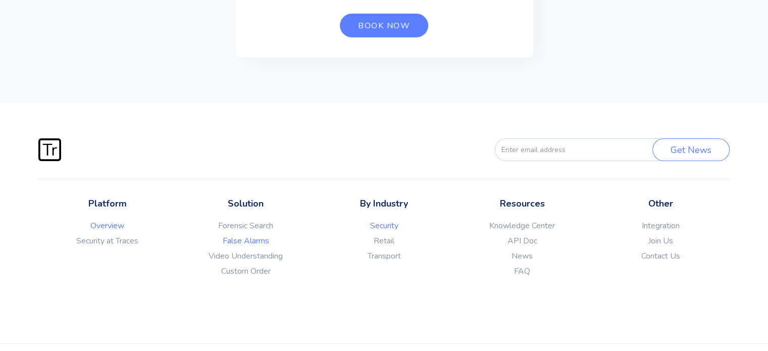  Describe the element at coordinates (384, 256) in the screenshot. I see `a: Transport` at that location.